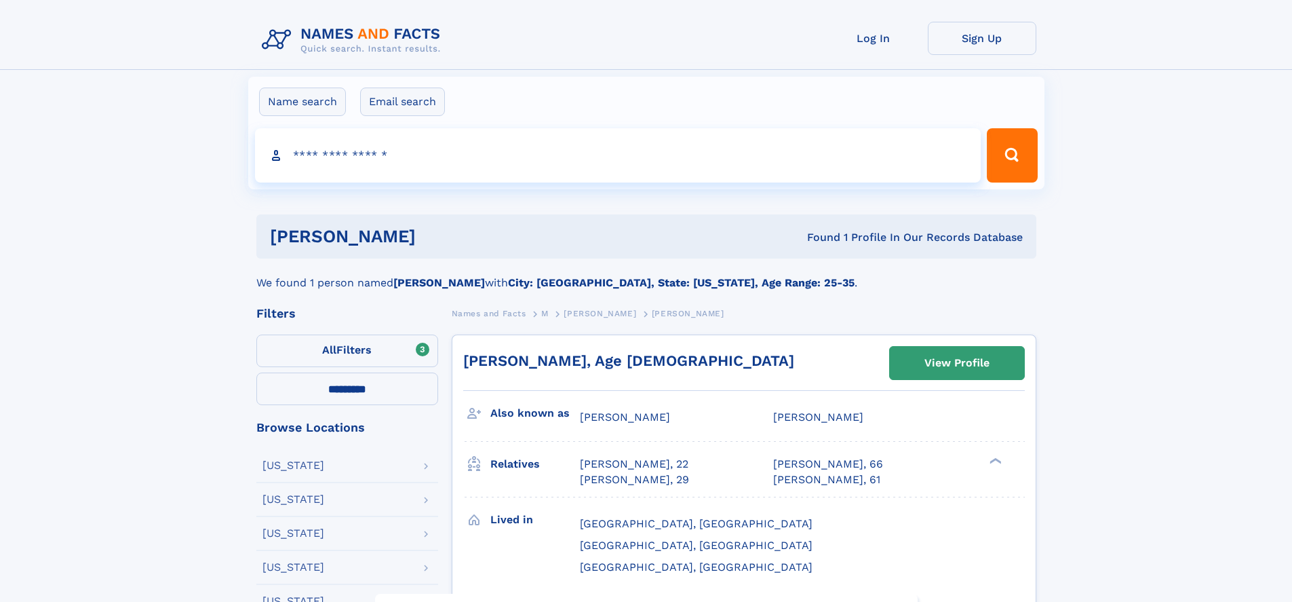  I want to click on label: Name search, so click(302, 102).